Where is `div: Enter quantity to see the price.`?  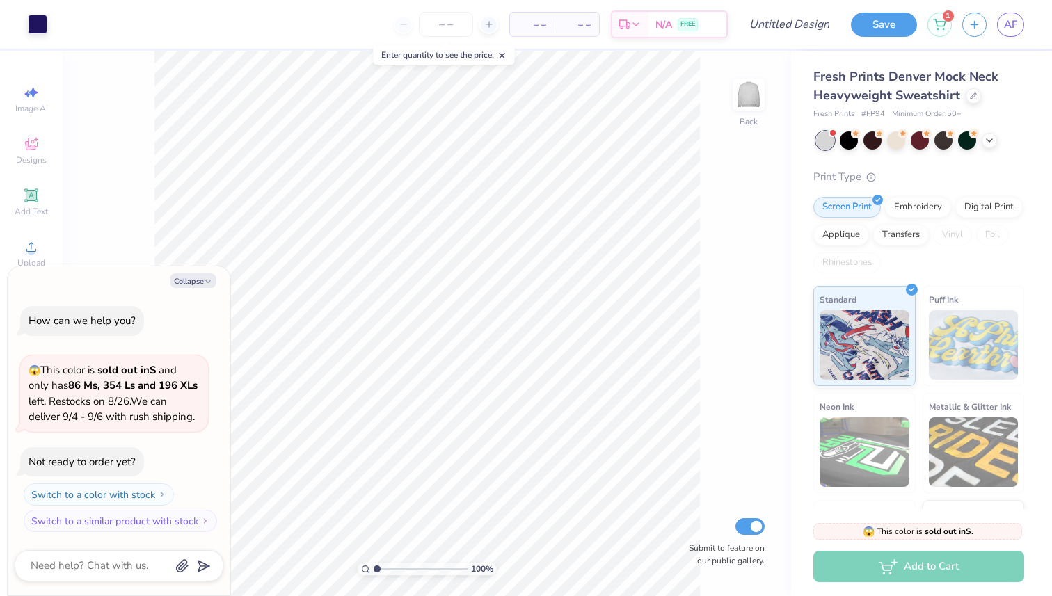
div: Enter quantity to see the price. is located at coordinates (444, 55).